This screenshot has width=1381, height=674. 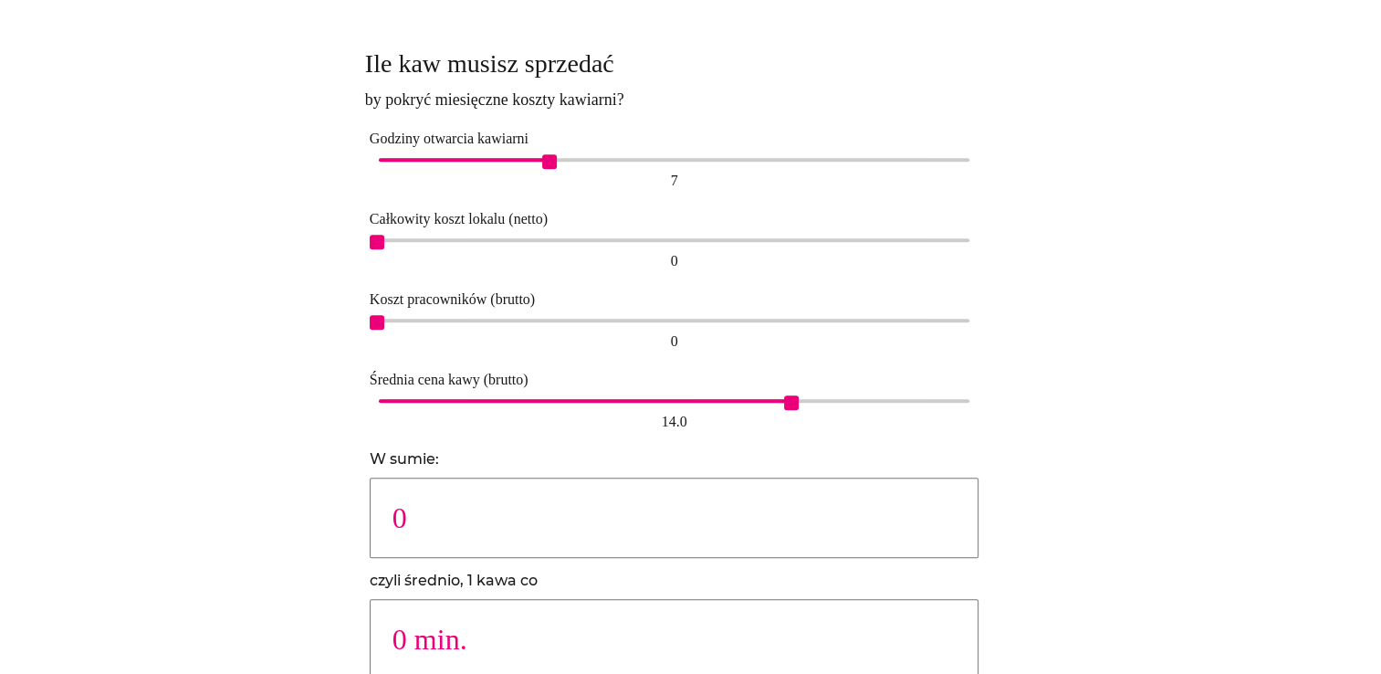 I want to click on label: Całkowity koszt lokalu (netto), so click(x=458, y=218).